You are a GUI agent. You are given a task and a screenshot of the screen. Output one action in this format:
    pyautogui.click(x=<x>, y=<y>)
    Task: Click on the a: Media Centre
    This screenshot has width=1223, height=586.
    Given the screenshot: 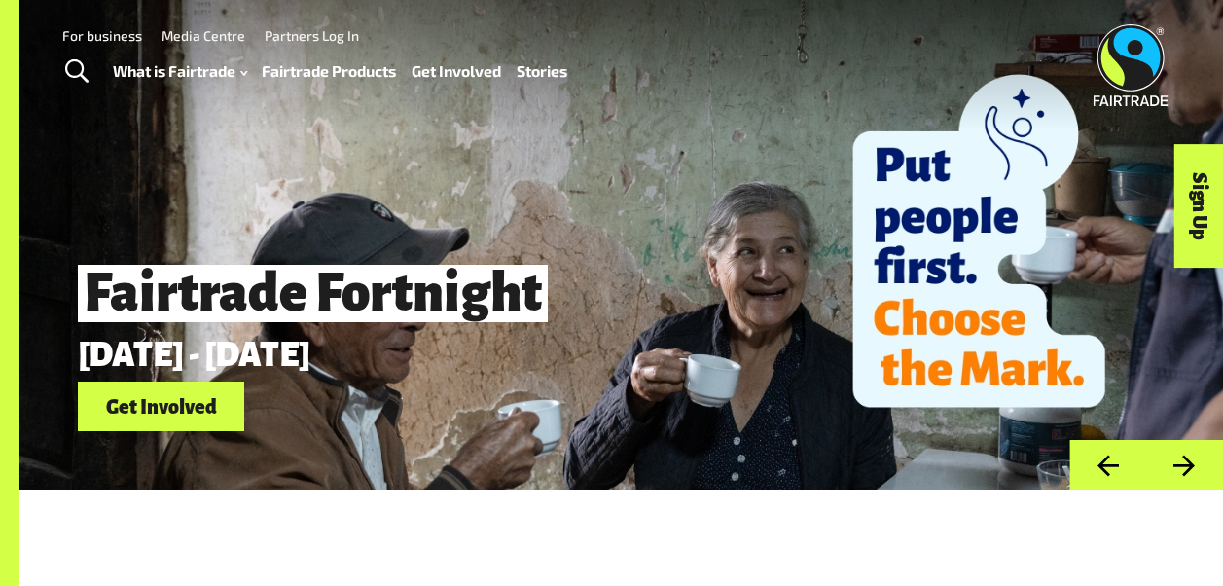 What is the action you would take?
    pyautogui.click(x=203, y=35)
    